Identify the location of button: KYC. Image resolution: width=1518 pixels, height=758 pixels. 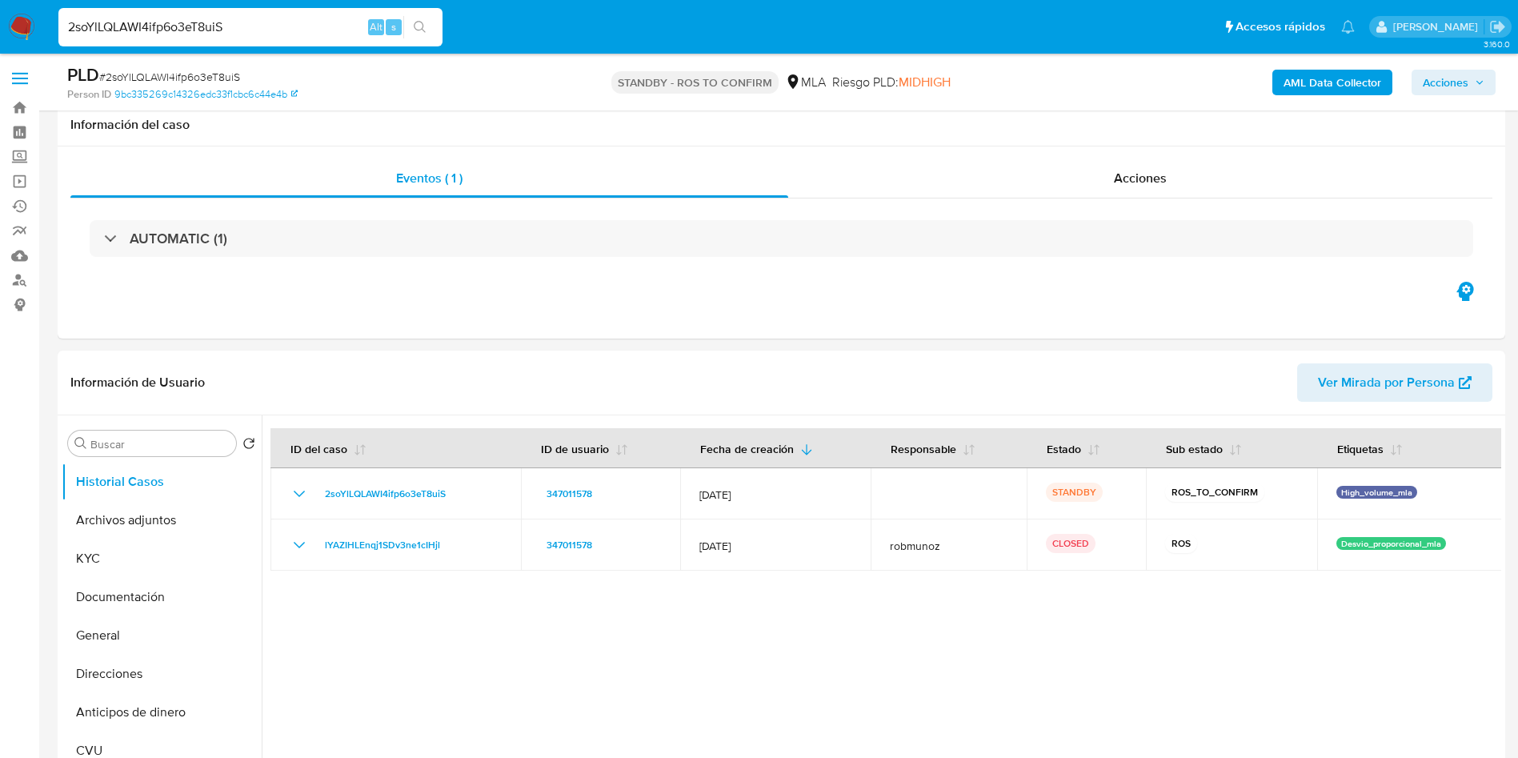
(162, 559).